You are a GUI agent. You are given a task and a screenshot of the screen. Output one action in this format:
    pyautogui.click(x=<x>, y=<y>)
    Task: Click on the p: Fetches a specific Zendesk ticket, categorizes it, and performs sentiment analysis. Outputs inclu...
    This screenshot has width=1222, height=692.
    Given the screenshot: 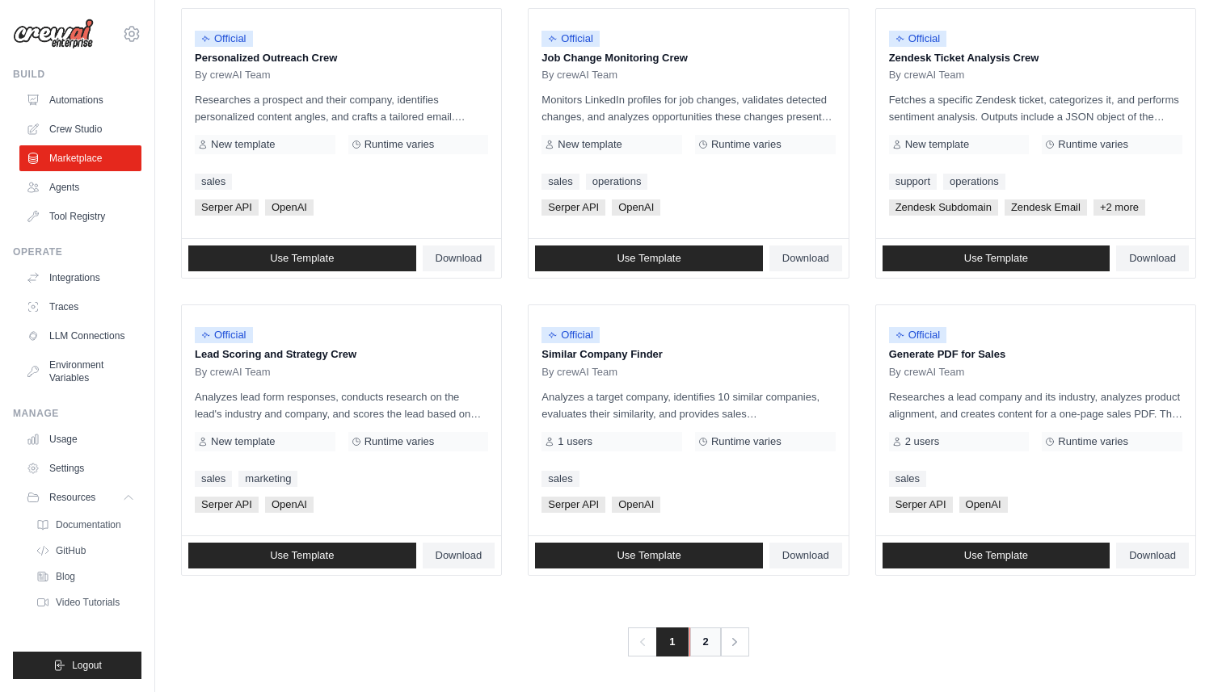 What is the action you would take?
    pyautogui.click(x=1035, y=108)
    